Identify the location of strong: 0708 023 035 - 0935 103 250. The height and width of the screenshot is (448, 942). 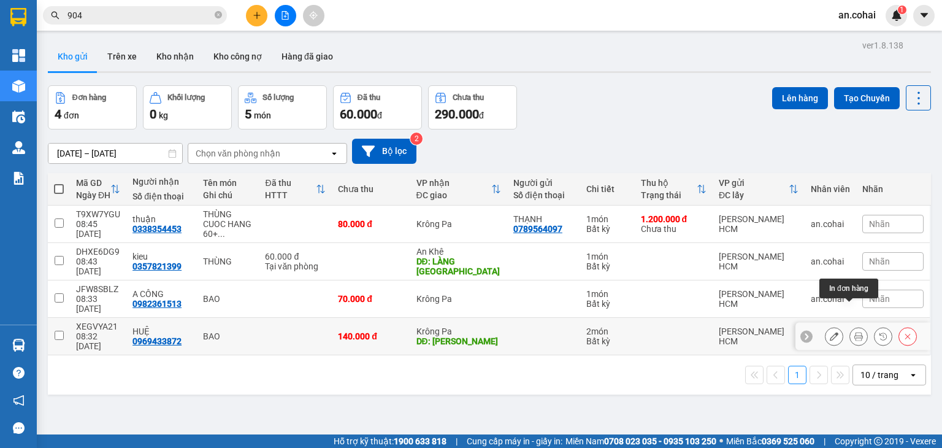
(660, 441).